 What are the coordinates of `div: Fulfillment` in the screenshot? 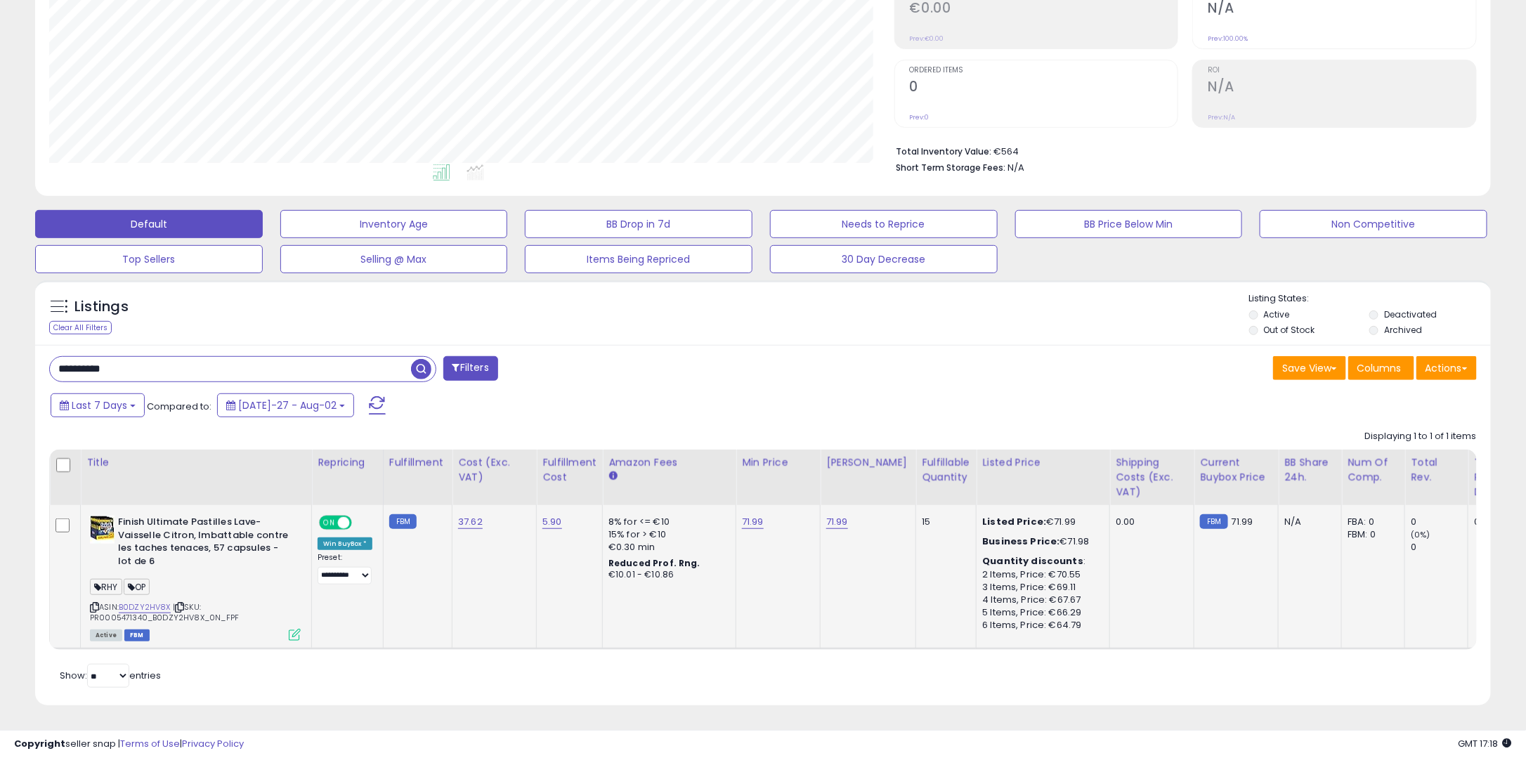 It's located at (417, 462).